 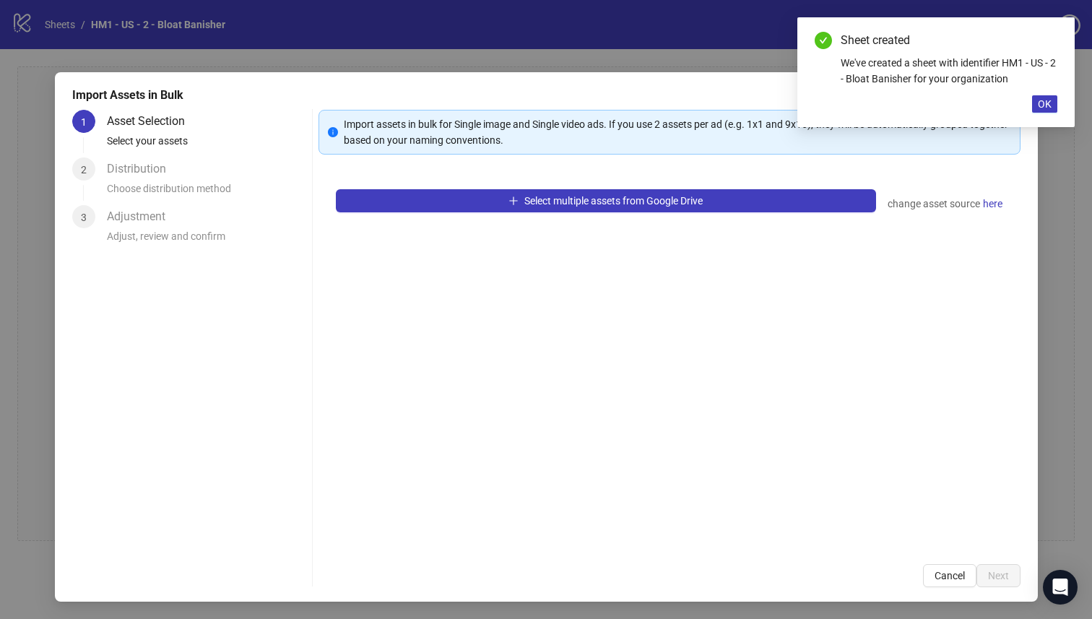 What do you see at coordinates (677, 132) in the screenshot?
I see `div: Import assets in bulk for Single image and Single video ads. If you use 2 assets per ad (e.g. 1x1...` at bounding box center [677, 132].